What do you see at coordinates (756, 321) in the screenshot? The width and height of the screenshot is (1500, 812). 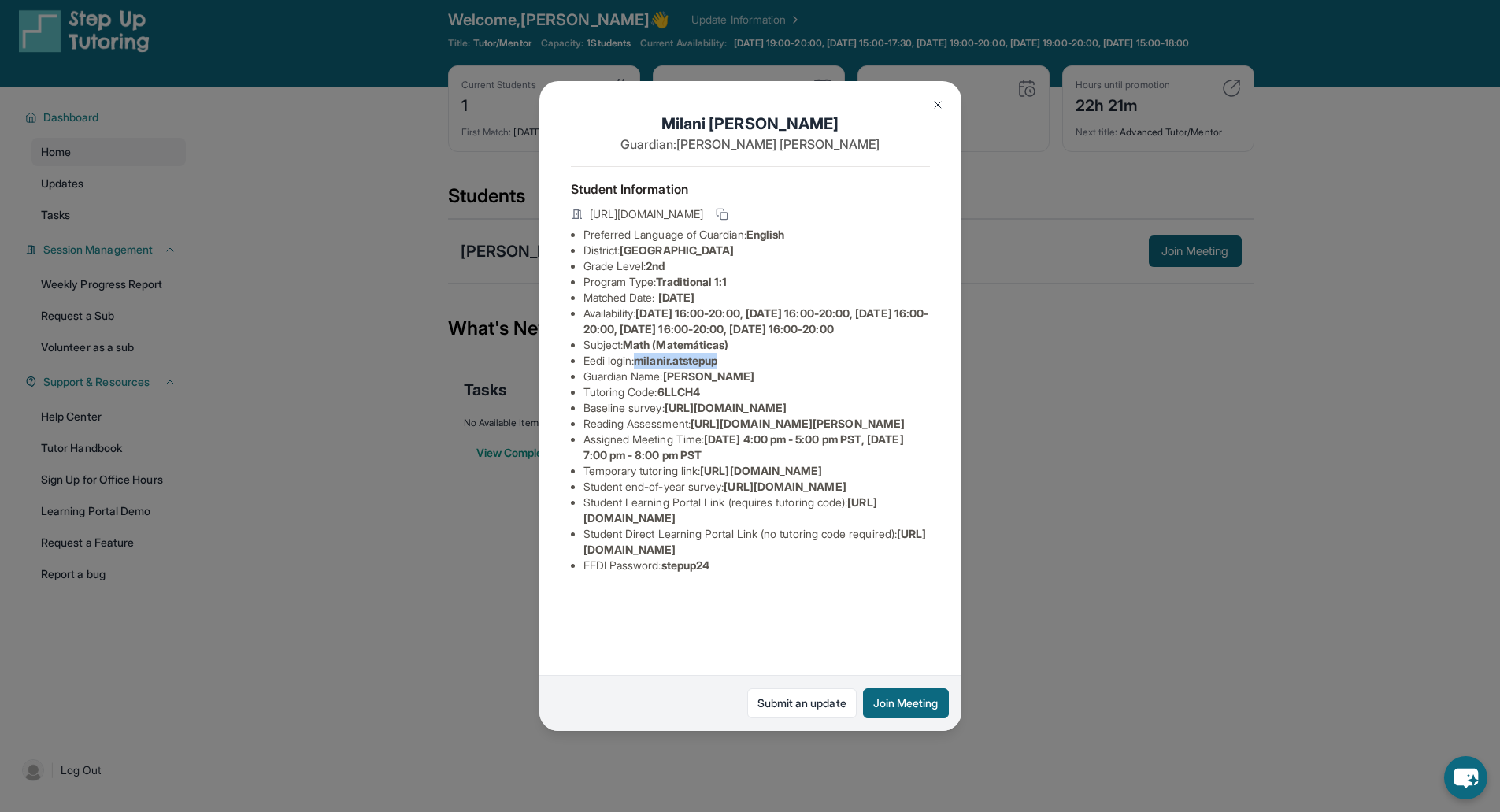 I see `li: Availability:` at bounding box center [756, 321].